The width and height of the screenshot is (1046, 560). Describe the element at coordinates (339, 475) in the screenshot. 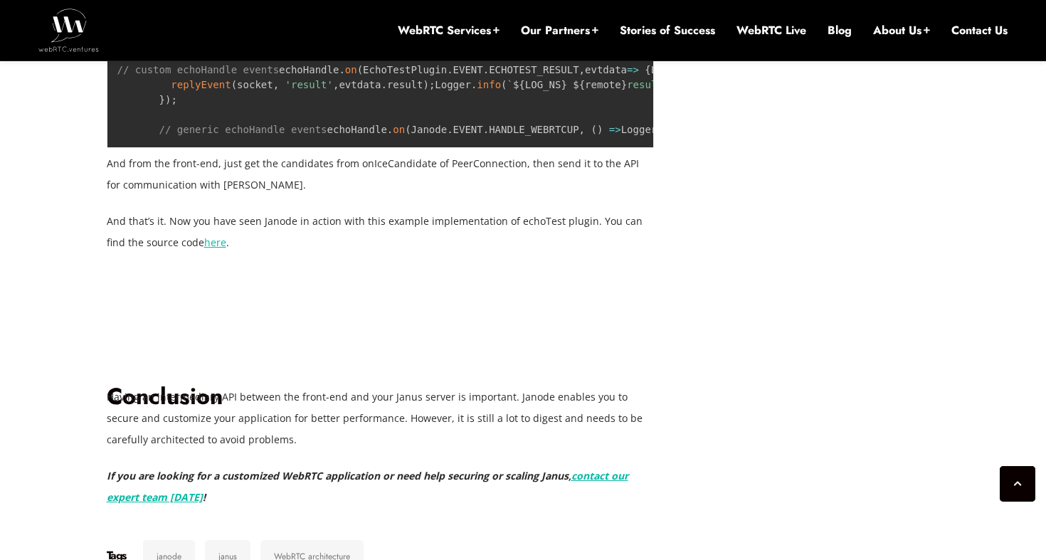

I see `em: If you are looking for a customized WebRTC application or need help securing or scaling Janus,` at that location.